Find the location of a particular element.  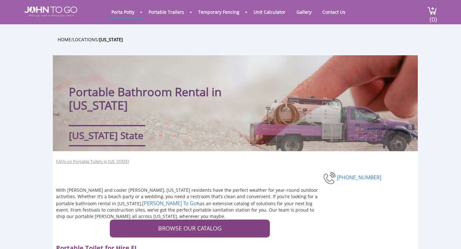

img: JOHN to go is located at coordinates (51, 12).